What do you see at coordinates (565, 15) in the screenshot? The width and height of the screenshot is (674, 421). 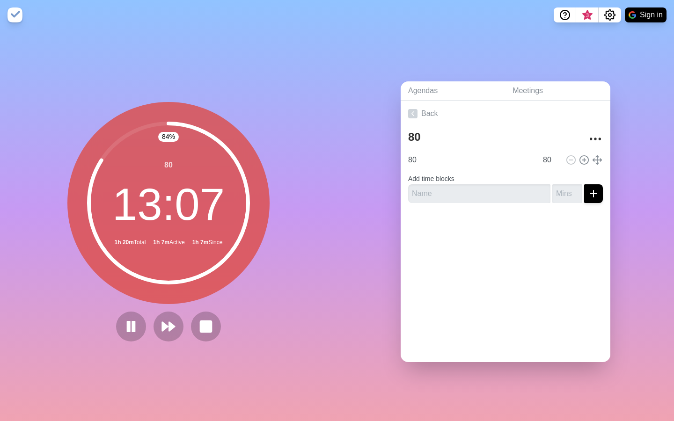 I see `button: Help` at bounding box center [565, 15].